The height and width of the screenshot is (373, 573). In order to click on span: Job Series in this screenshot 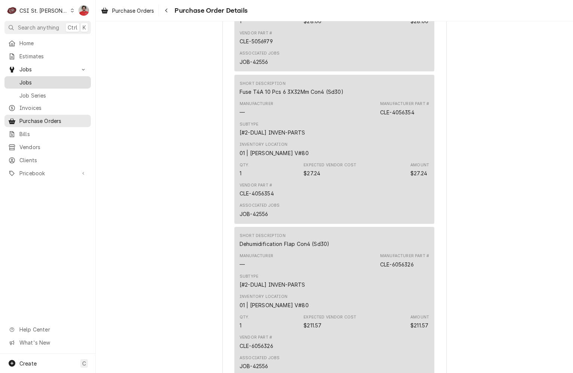, I will do `click(53, 95)`.